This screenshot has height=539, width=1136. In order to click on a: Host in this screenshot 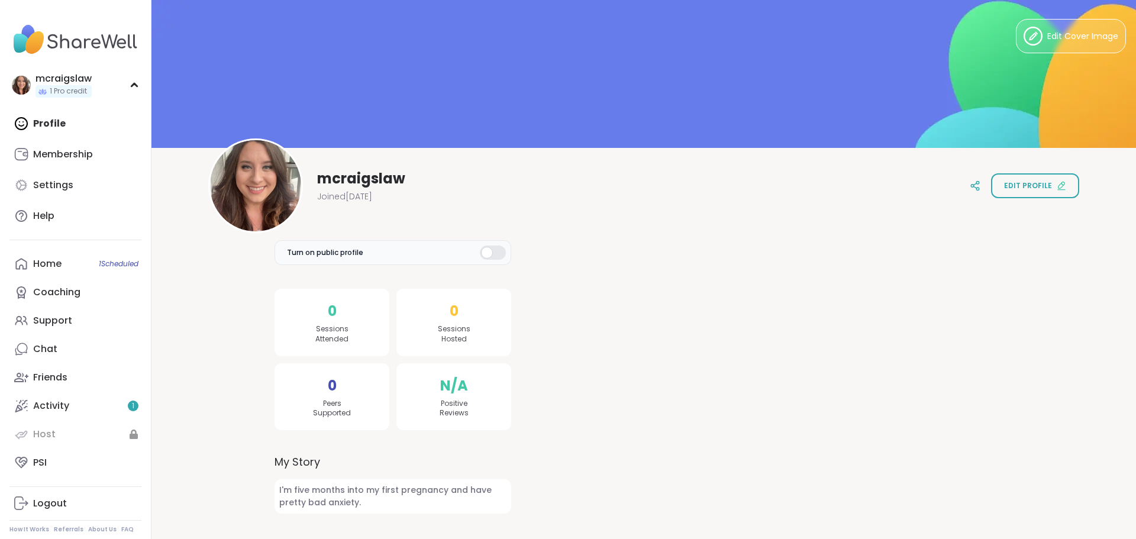, I will do `click(75, 434)`.